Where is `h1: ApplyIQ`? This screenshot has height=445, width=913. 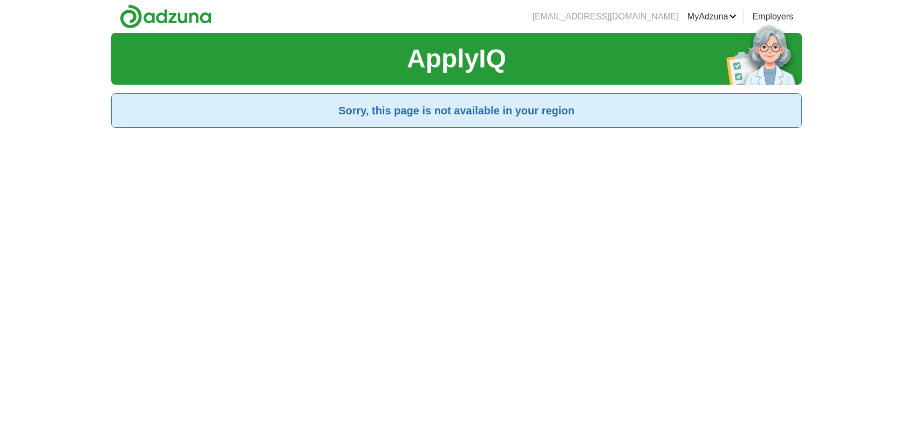
h1: ApplyIQ is located at coordinates (457, 59).